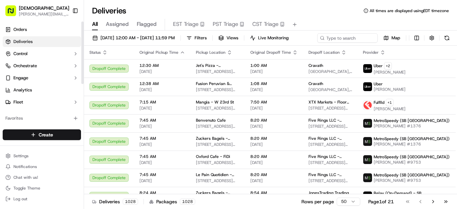 The image size is (457, 209). I want to click on span: PST Triage, so click(225, 24).